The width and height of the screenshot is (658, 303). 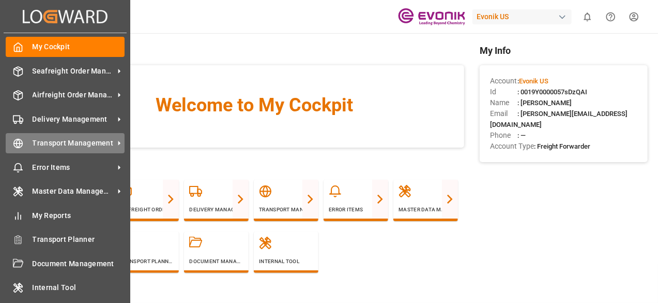 What do you see at coordinates (146, 261) in the screenshot?
I see `p: Transport Planner` at bounding box center [146, 261].